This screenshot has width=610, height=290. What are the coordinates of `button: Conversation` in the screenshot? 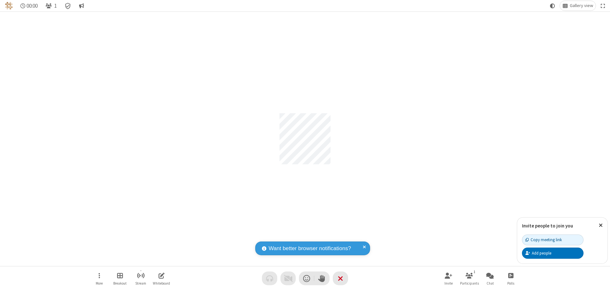 It's located at (81, 6).